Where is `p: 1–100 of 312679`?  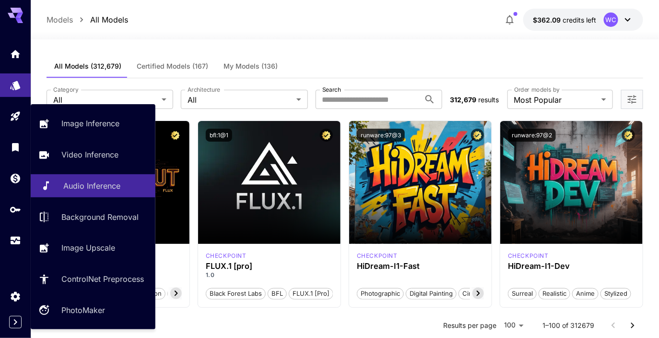
p: 1–100 of 312679 is located at coordinates (568, 325).